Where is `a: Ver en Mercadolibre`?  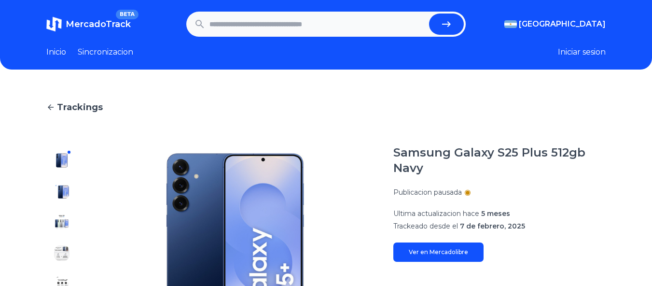
a: Ver en Mercadolibre is located at coordinates (439, 252).